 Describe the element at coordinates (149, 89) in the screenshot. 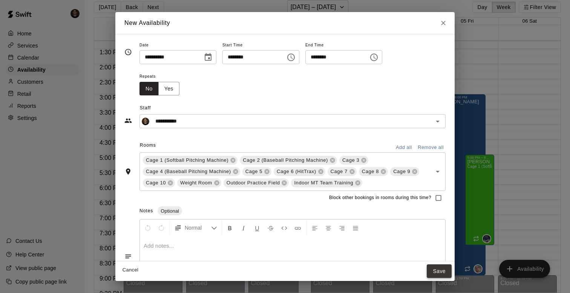

I see `button: No` at that location.